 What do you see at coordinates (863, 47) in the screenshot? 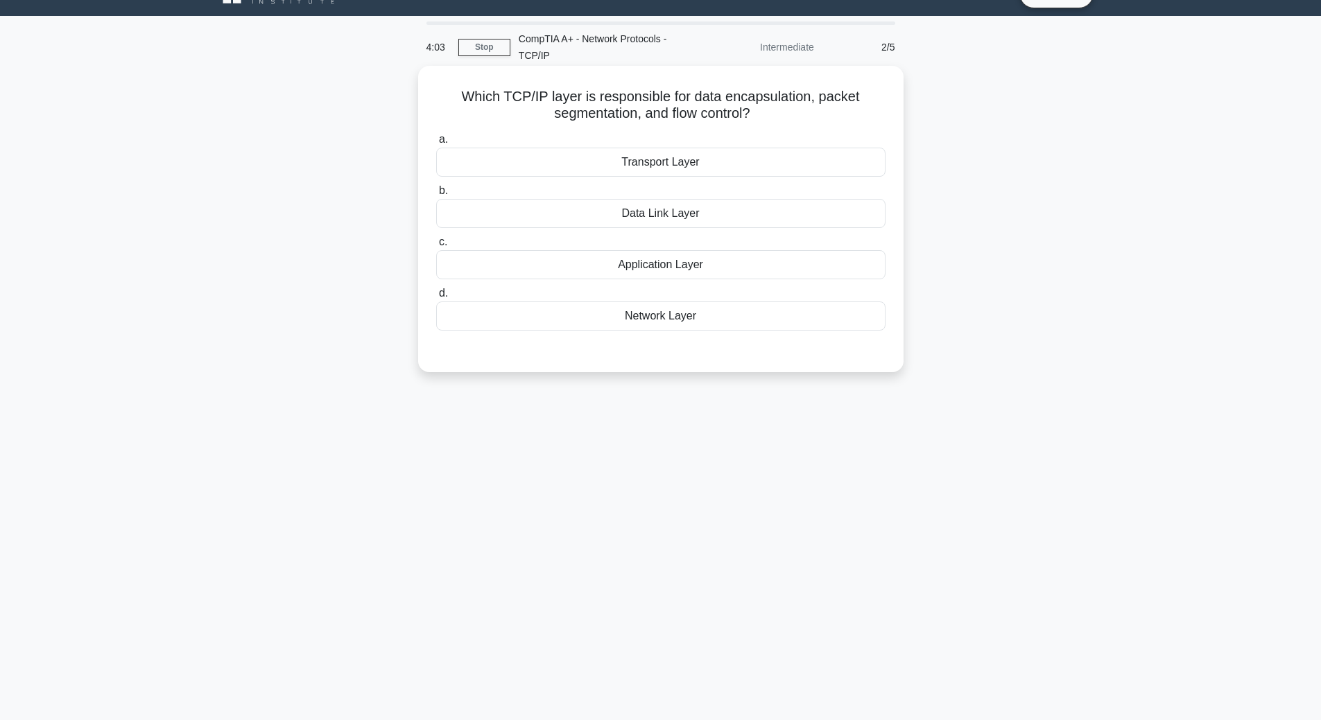
I see `div: 2/5` at bounding box center [863, 47].